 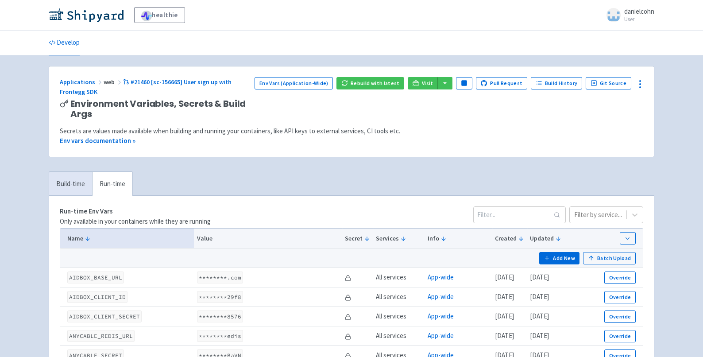 I want to click on button: Batch Upload, so click(x=609, y=258).